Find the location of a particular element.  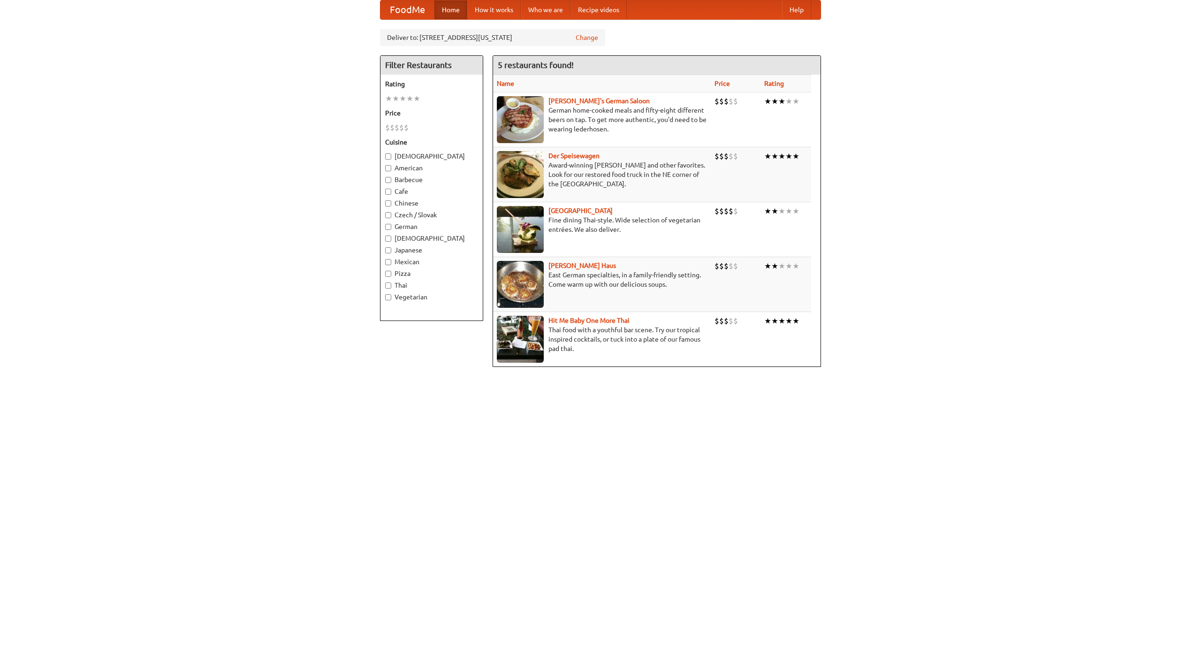

label: Chinese is located at coordinates (432, 203).